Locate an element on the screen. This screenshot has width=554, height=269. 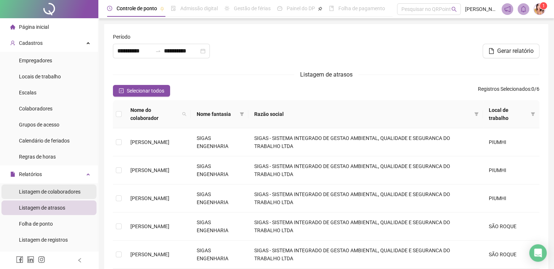
span: Gerar relatório is located at coordinates (516, 51).